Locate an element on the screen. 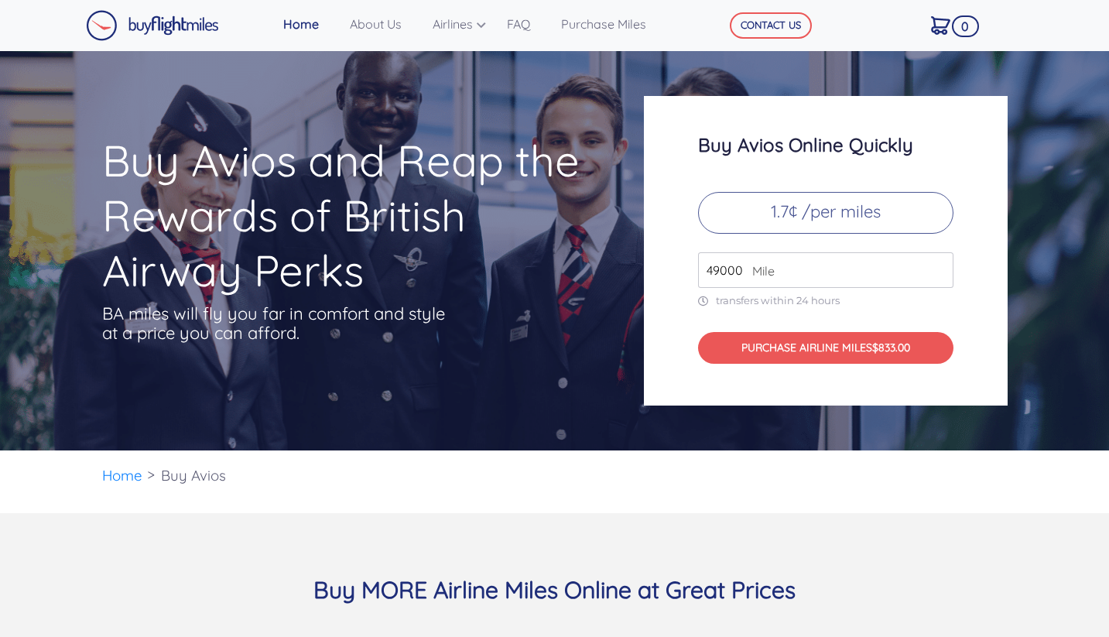 The height and width of the screenshot is (637, 1109). img: Cart is located at coordinates (940, 26).